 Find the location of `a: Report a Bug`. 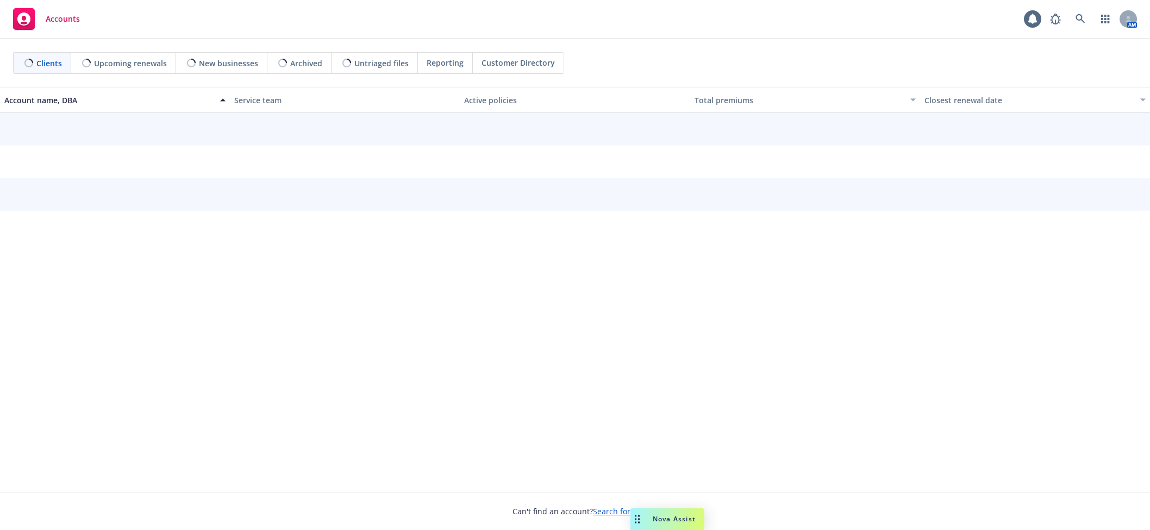

a: Report a Bug is located at coordinates (1055, 19).